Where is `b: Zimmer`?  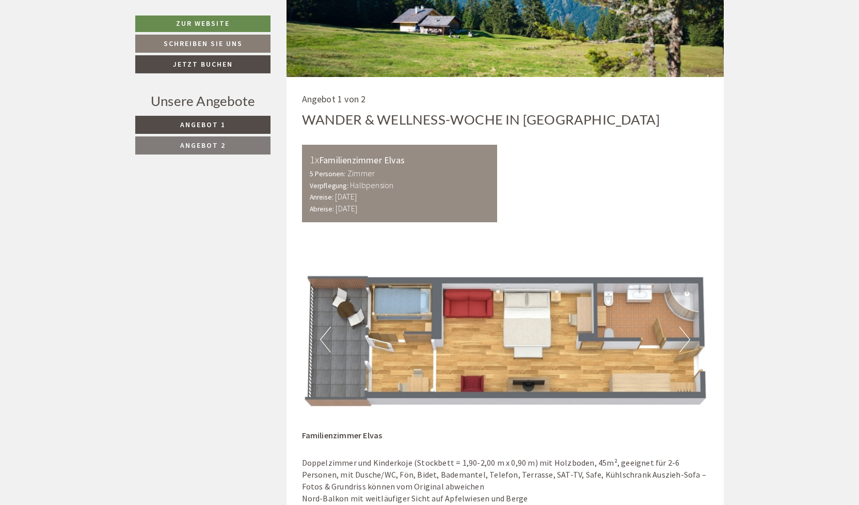
b: Zimmer is located at coordinates (361, 173).